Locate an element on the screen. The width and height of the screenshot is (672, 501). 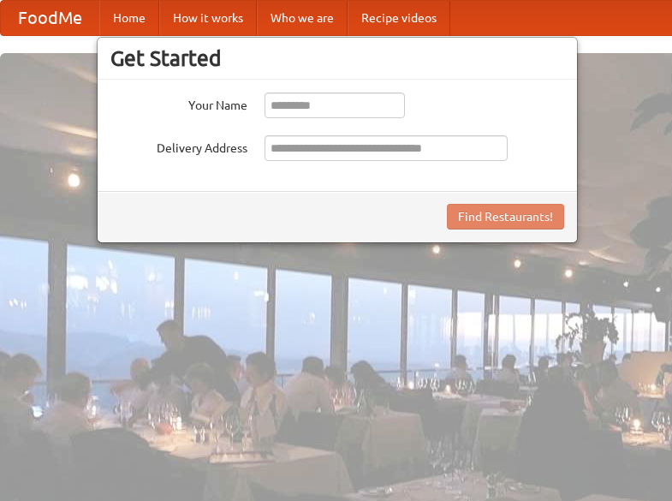
a: FoodMe is located at coordinates (50, 18).